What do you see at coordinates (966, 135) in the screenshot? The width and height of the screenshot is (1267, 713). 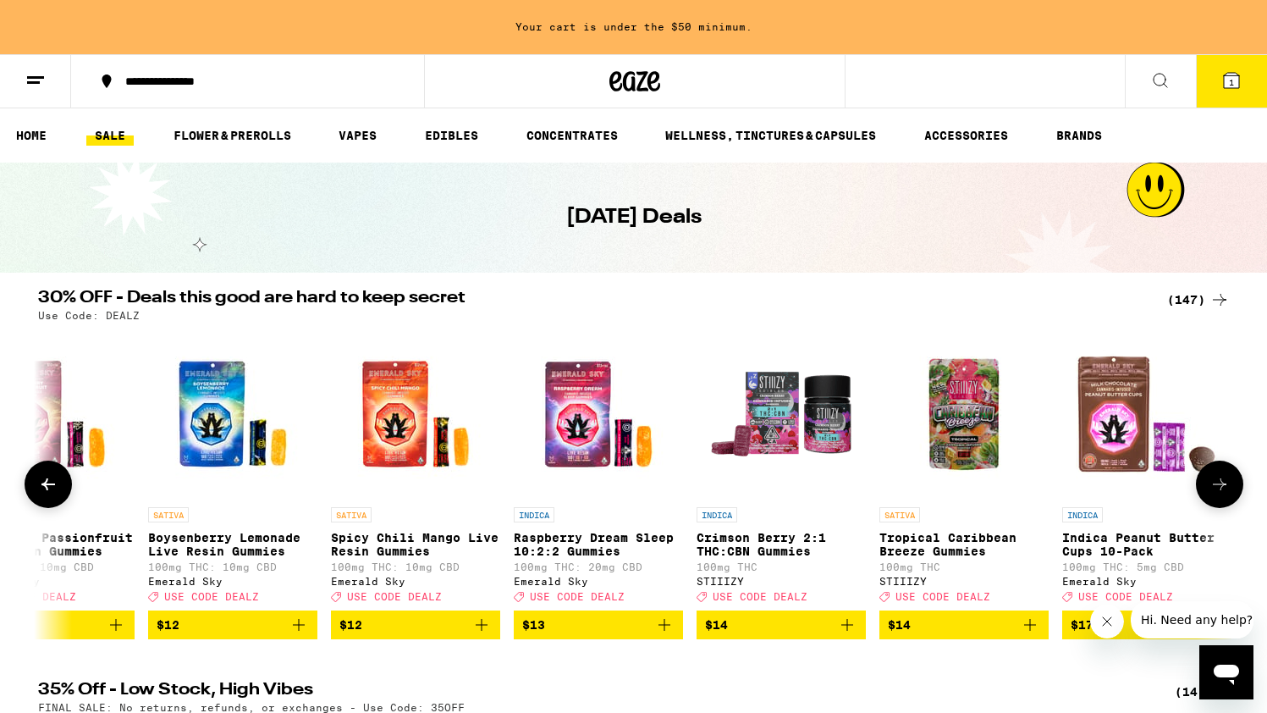 I see `a: ACCESSORIES` at bounding box center [966, 135].